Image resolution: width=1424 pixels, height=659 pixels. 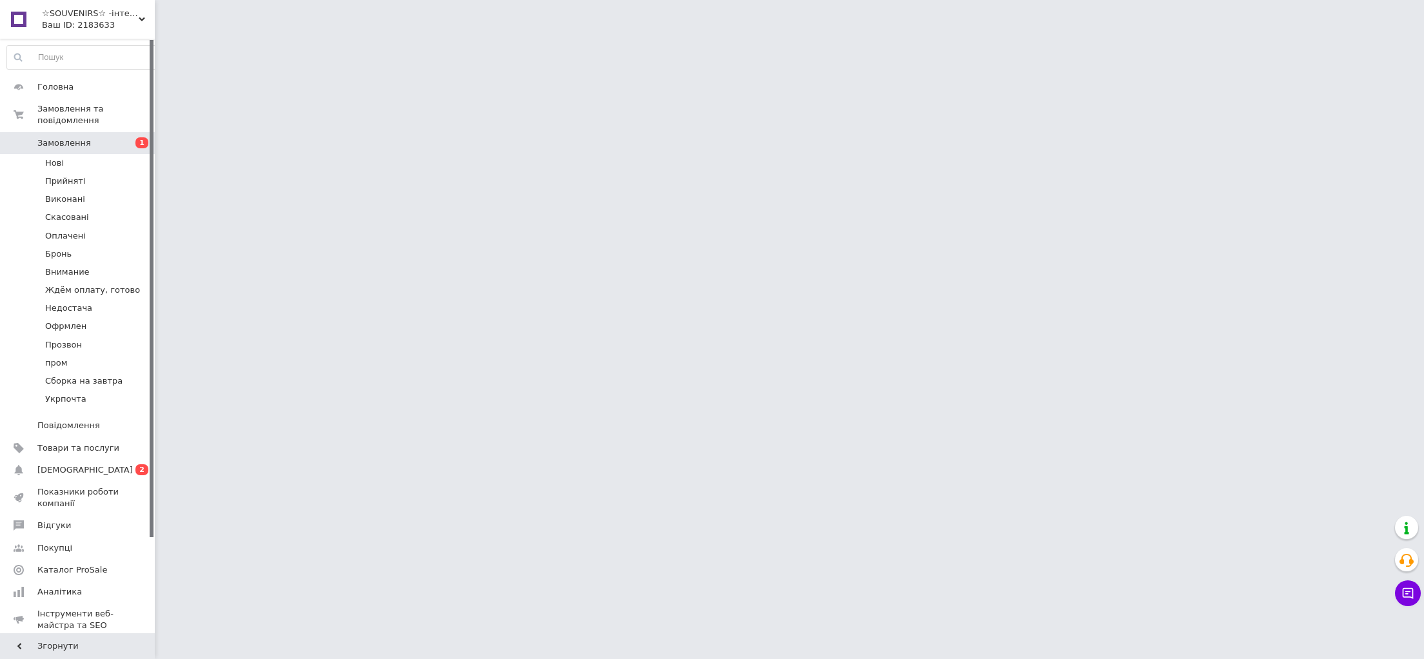 I want to click on span: Оплачені, so click(x=65, y=236).